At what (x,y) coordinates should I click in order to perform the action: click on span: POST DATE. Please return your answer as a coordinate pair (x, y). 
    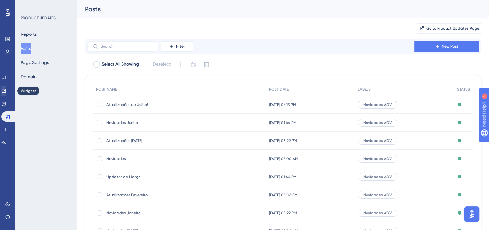
    Looking at the image, I should click on (279, 89).